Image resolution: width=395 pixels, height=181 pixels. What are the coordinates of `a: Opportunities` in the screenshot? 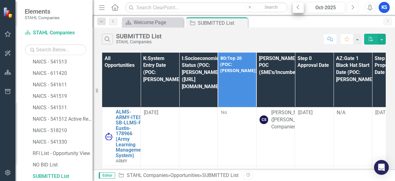 It's located at (185, 175).